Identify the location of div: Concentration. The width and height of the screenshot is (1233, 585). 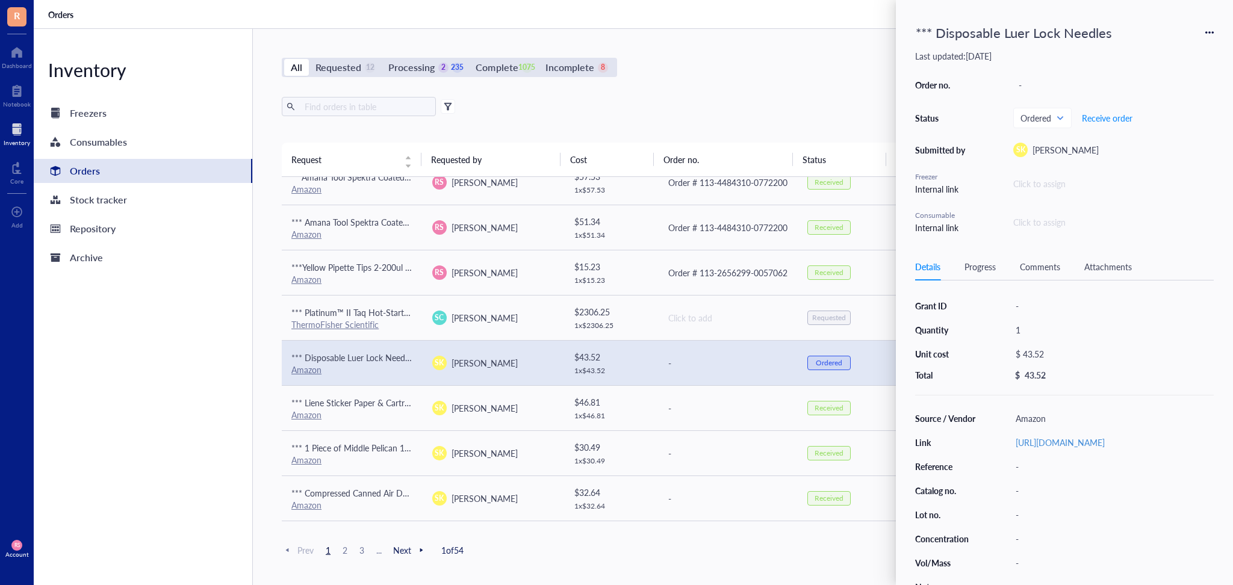
(946, 539).